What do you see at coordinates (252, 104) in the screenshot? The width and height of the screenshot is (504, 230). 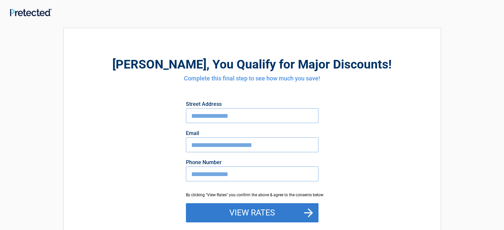 I see `label: Street Address` at bounding box center [252, 104].